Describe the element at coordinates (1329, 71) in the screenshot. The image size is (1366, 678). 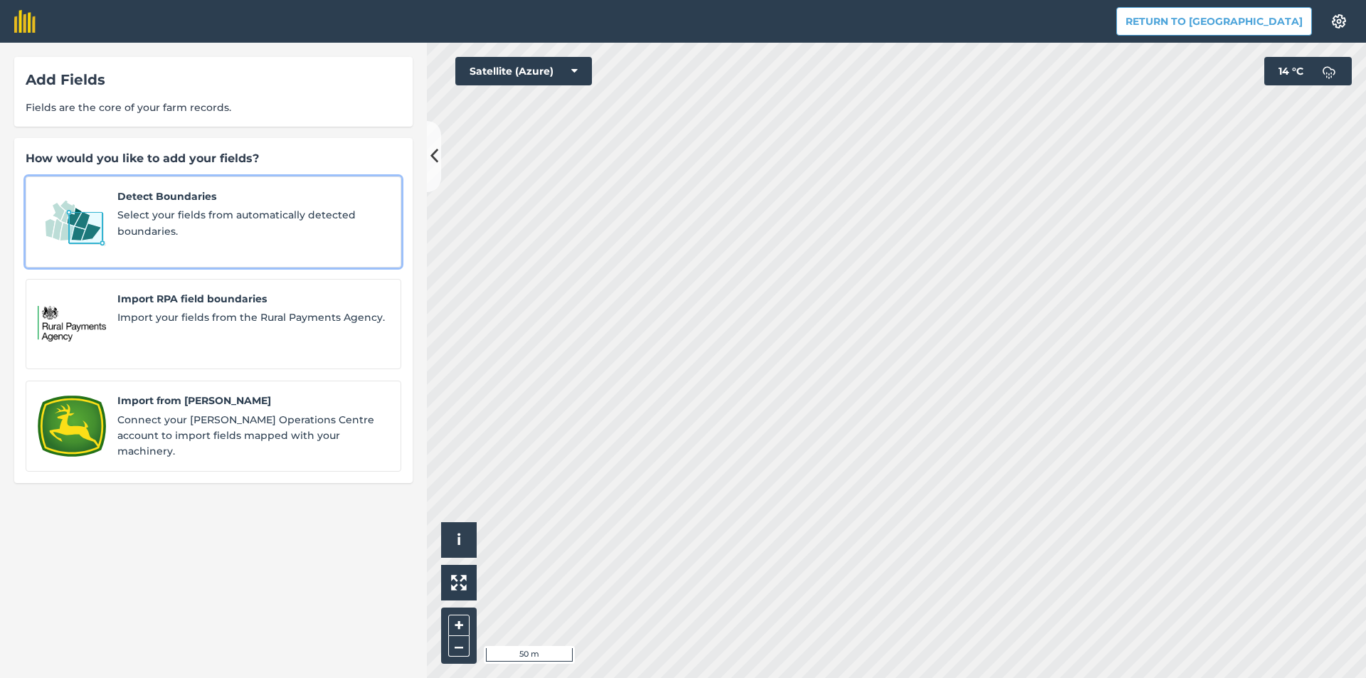
I see `img: svg+xml;base64,PD94bWwgdmVyc2lvbj0iMS4wIiBlbmNvZGluZz0idXRmLTgiPz4KPCEtLSBHZW5lcmF0b3I6IEFkb2JlIE...` at that location.